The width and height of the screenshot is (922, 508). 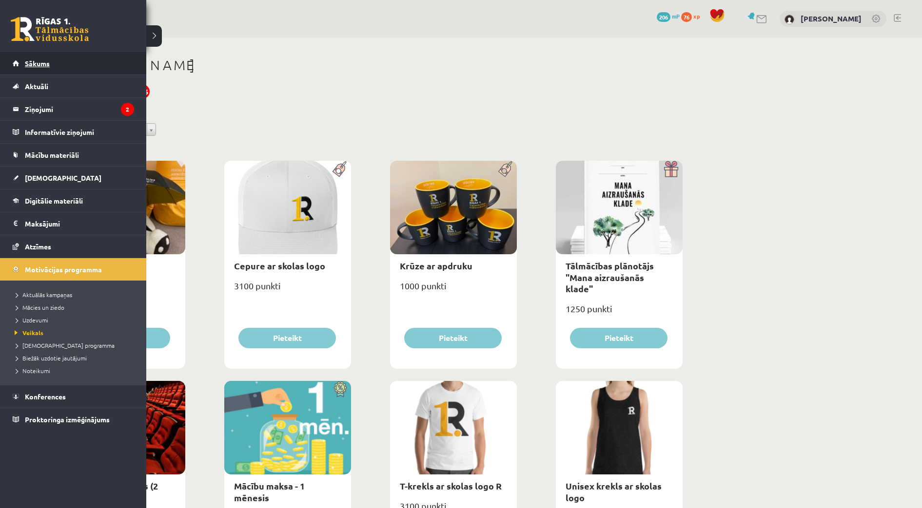 I want to click on a: Atzīmes, so click(x=73, y=247).